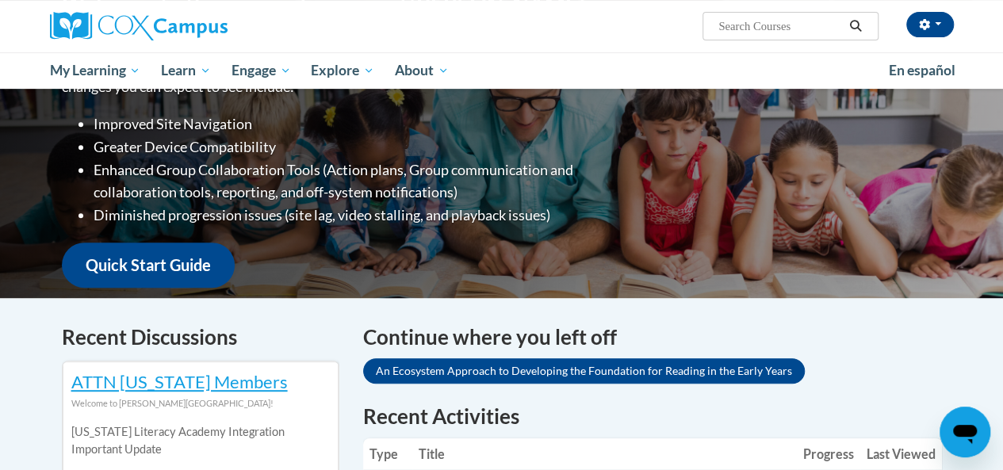 This screenshot has width=1003, height=470. Describe the element at coordinates (261, 71) in the screenshot. I see `a: Engage` at that location.